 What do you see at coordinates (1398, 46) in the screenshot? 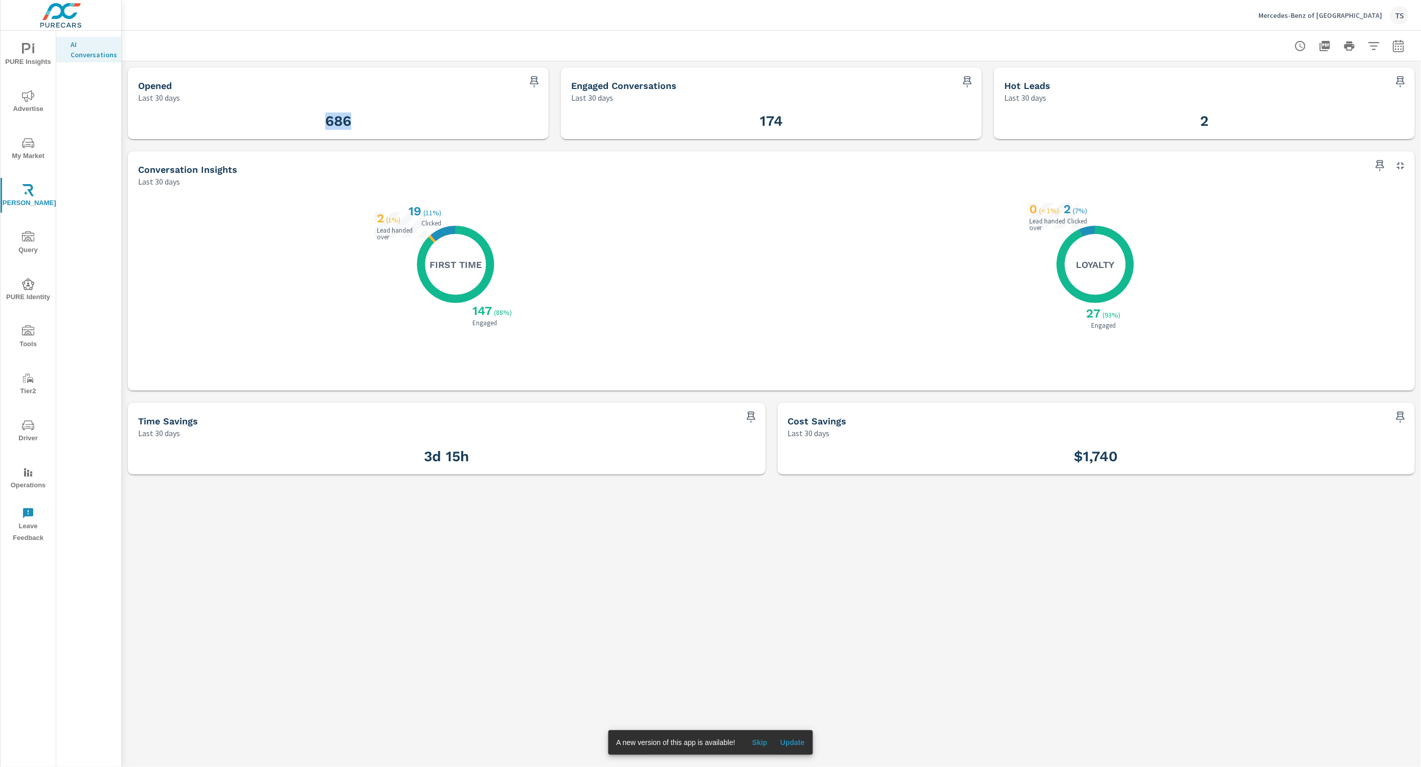
I see `button: Select Date Range` at bounding box center [1398, 46].